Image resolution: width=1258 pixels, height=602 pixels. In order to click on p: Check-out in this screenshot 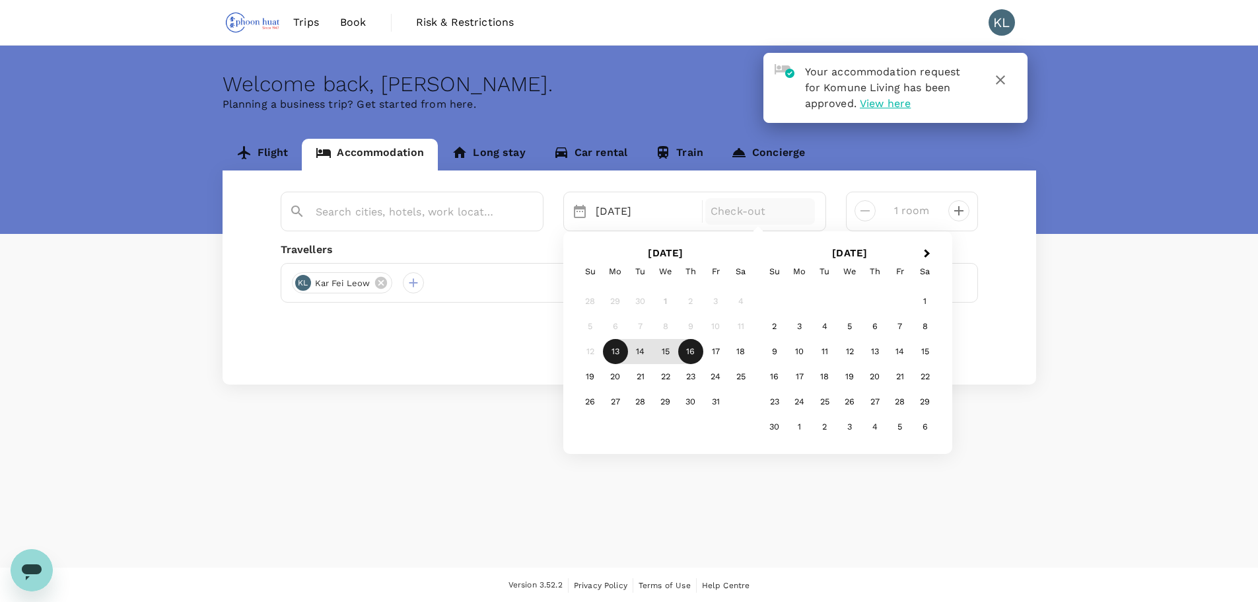, I will do `click(760, 211)`.